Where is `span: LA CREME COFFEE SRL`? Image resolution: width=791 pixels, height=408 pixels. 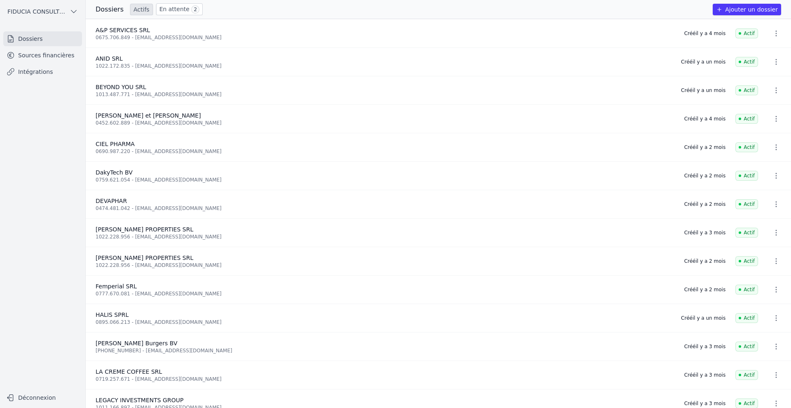
span: LA CREME COFFEE SRL is located at coordinates (129, 371).